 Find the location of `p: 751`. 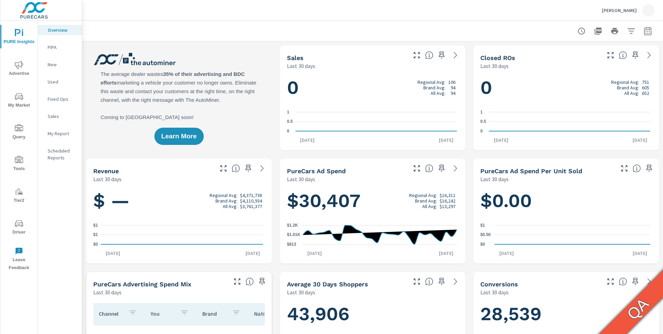

p: 751 is located at coordinates (645, 82).